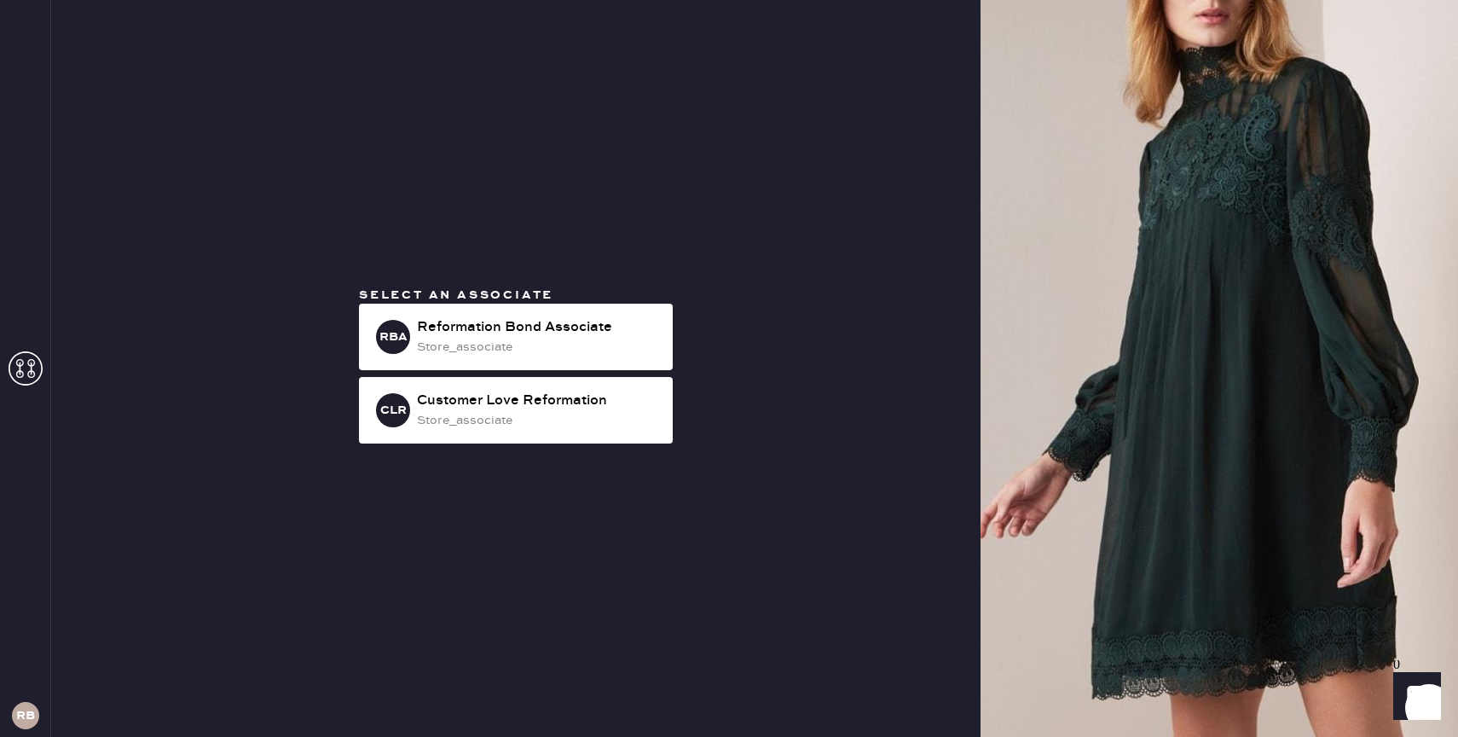 This screenshot has height=737, width=1458. What do you see at coordinates (393, 337) in the screenshot?
I see `h3: RBA` at bounding box center [393, 337].